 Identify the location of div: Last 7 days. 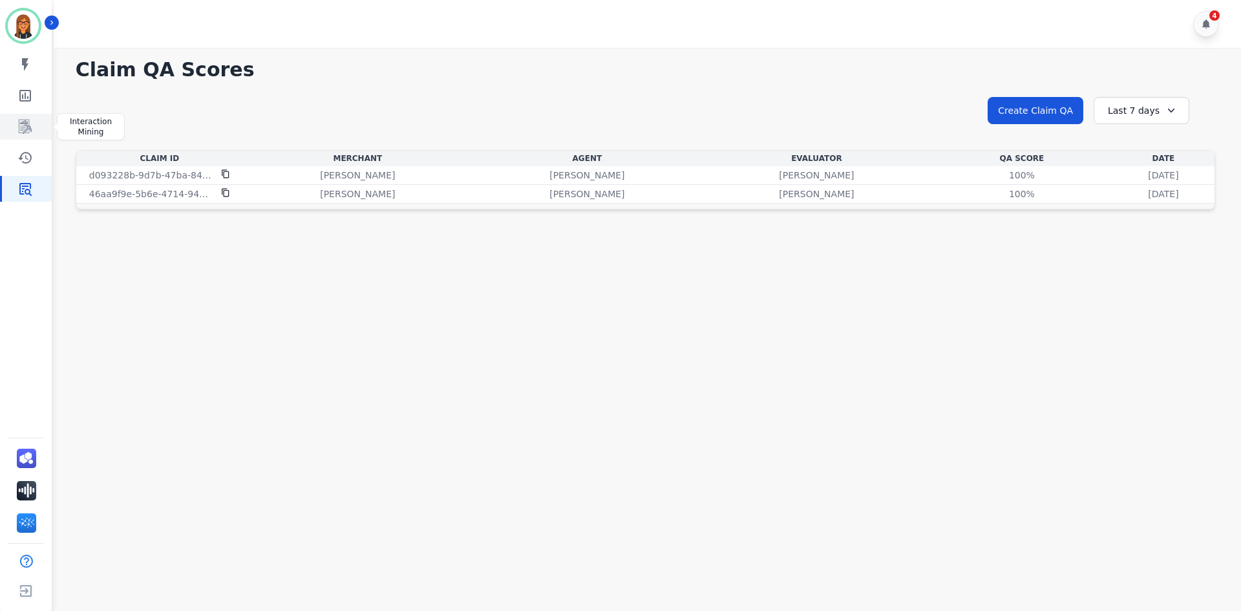
(1141, 111).